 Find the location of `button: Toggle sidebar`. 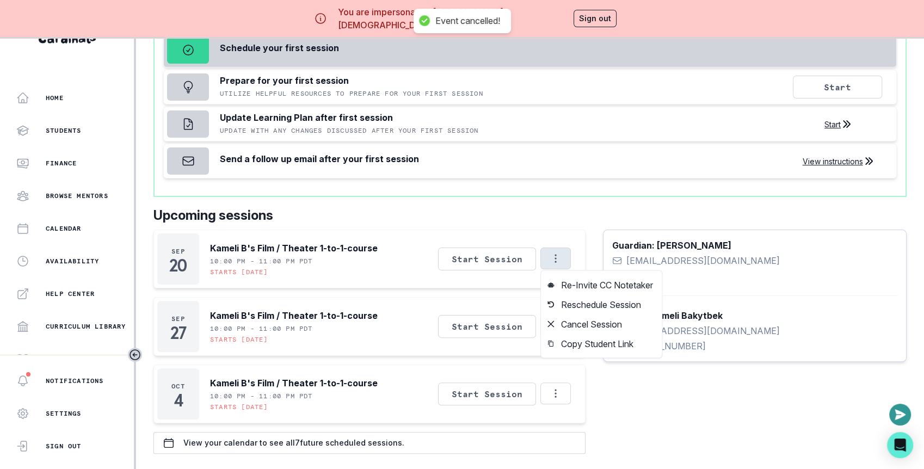

button: Toggle sidebar is located at coordinates (135, 355).